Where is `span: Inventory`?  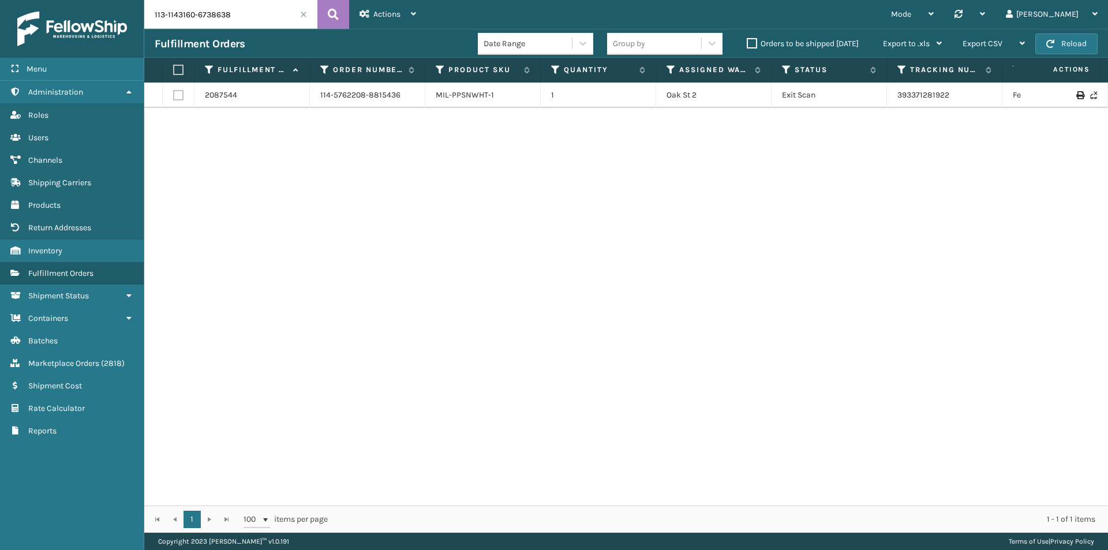 span: Inventory is located at coordinates (45, 251).